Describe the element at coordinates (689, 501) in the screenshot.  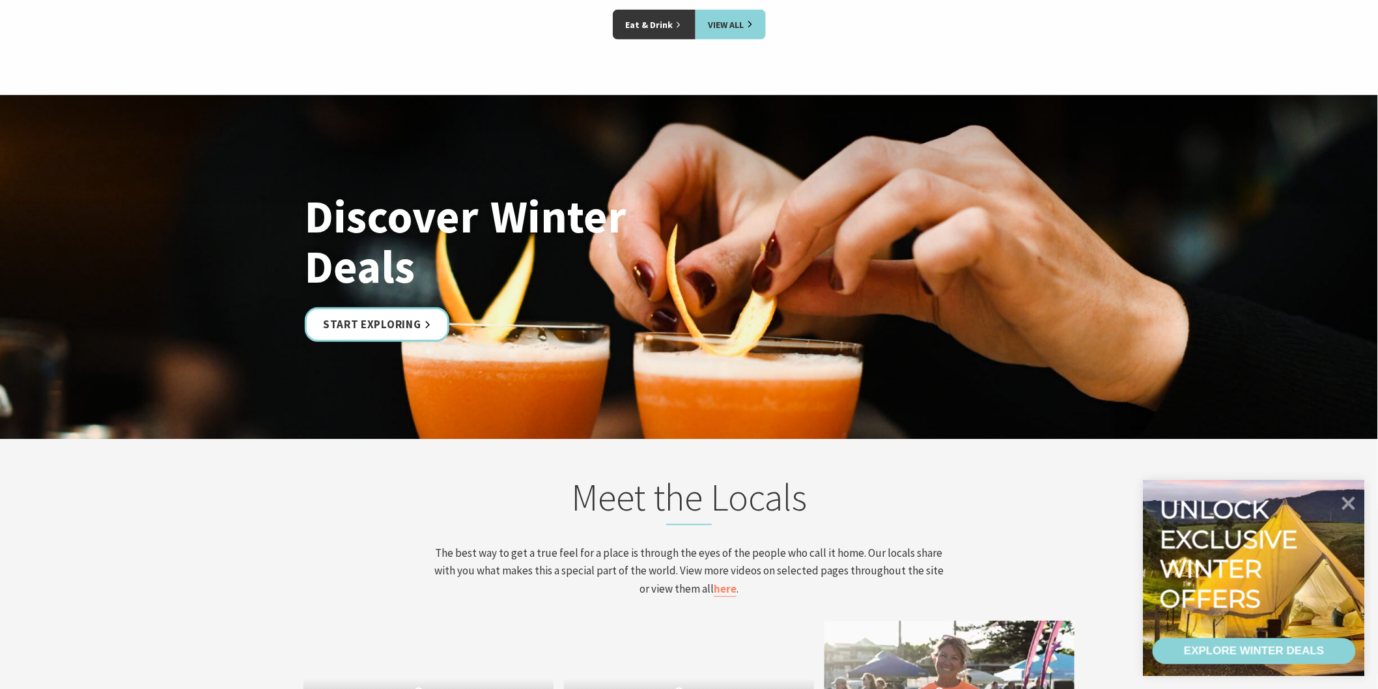
I see `h2: Meet the Locals` at that location.